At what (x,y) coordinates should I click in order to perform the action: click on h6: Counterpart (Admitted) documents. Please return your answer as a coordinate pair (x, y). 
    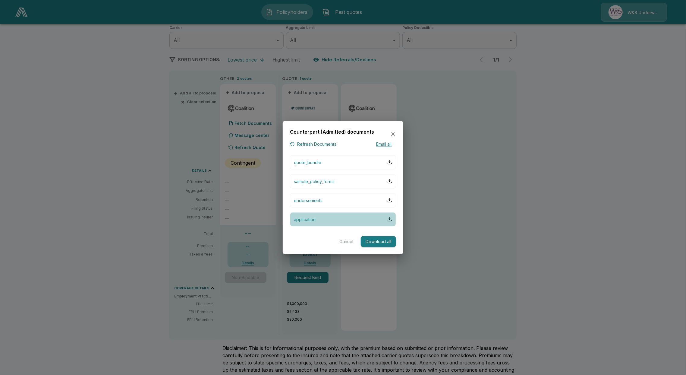
    Looking at the image, I should click on (332, 132).